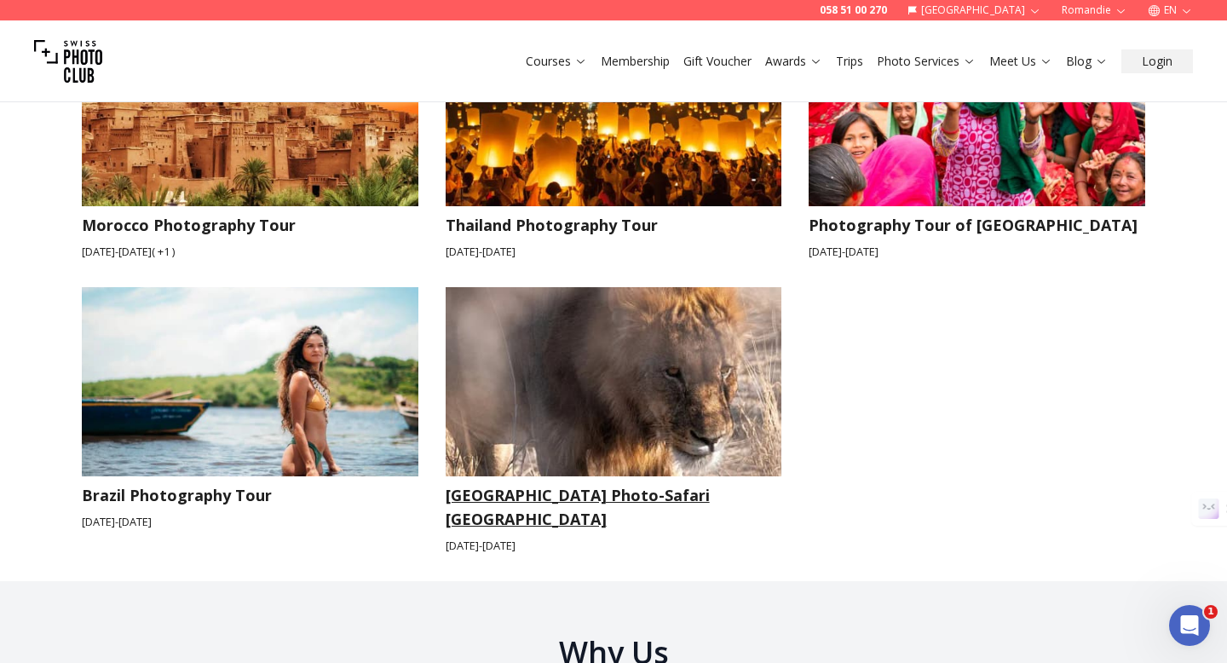  I want to click on button: Login, so click(1157, 61).